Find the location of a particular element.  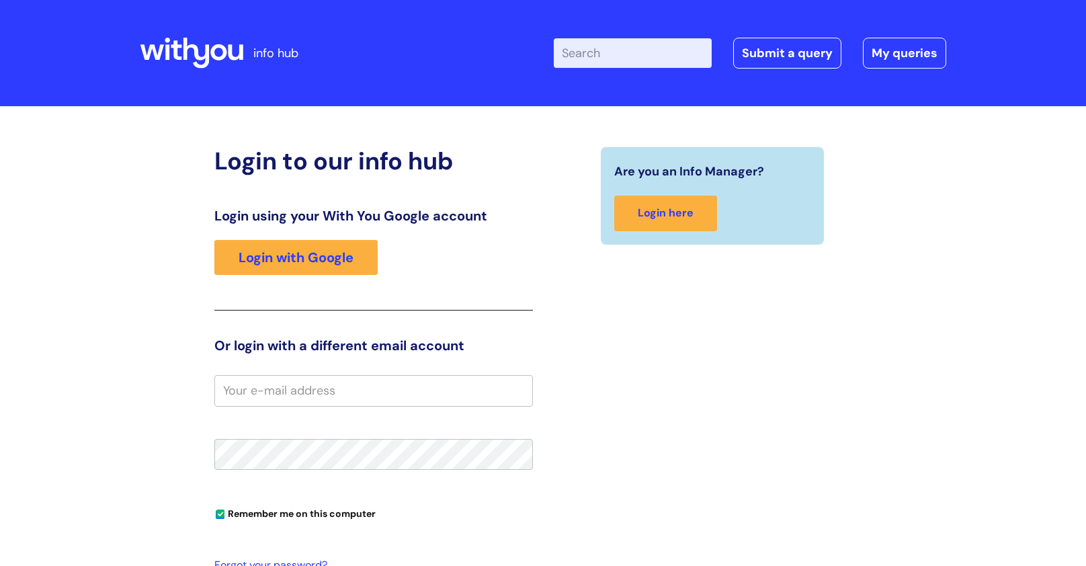

a: Login with Google is located at coordinates (296, 257).